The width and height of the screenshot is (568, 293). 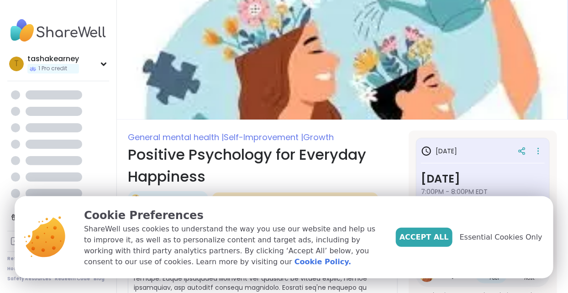 What do you see at coordinates (295, 199) in the screenshot?
I see `span: Coaching Groups are led by experienced professionals` at bounding box center [295, 199].